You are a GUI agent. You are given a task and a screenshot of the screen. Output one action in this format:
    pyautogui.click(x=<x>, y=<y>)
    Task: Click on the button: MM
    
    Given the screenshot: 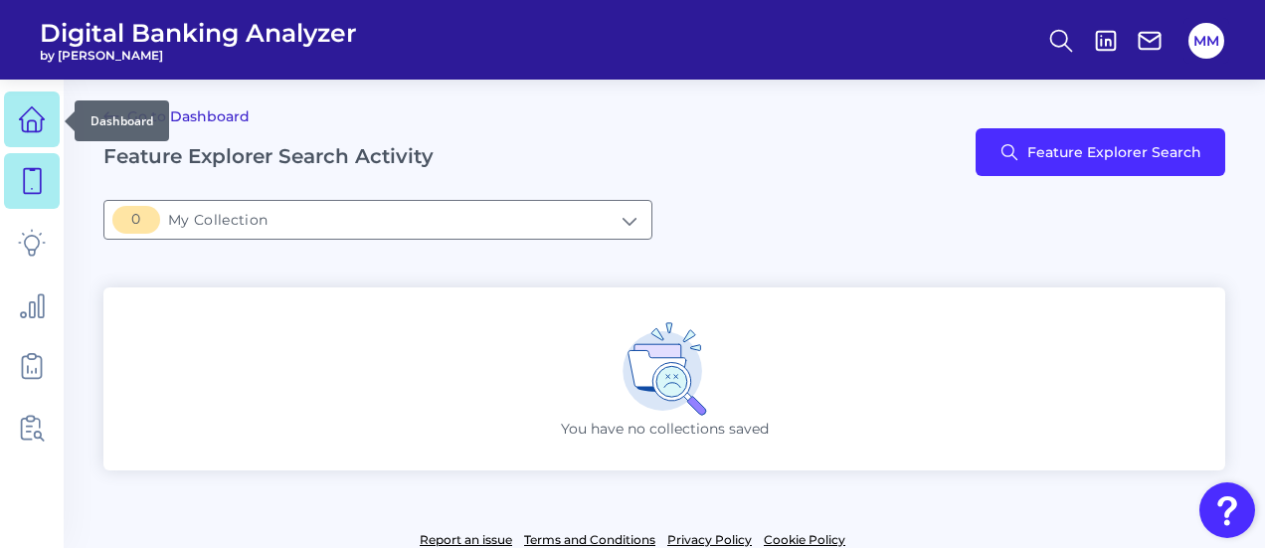 What is the action you would take?
    pyautogui.click(x=1206, y=41)
    